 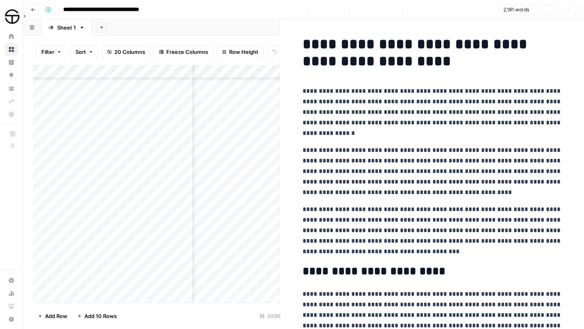 What do you see at coordinates (11, 281) in the screenshot?
I see `a: Settings` at bounding box center [11, 281].